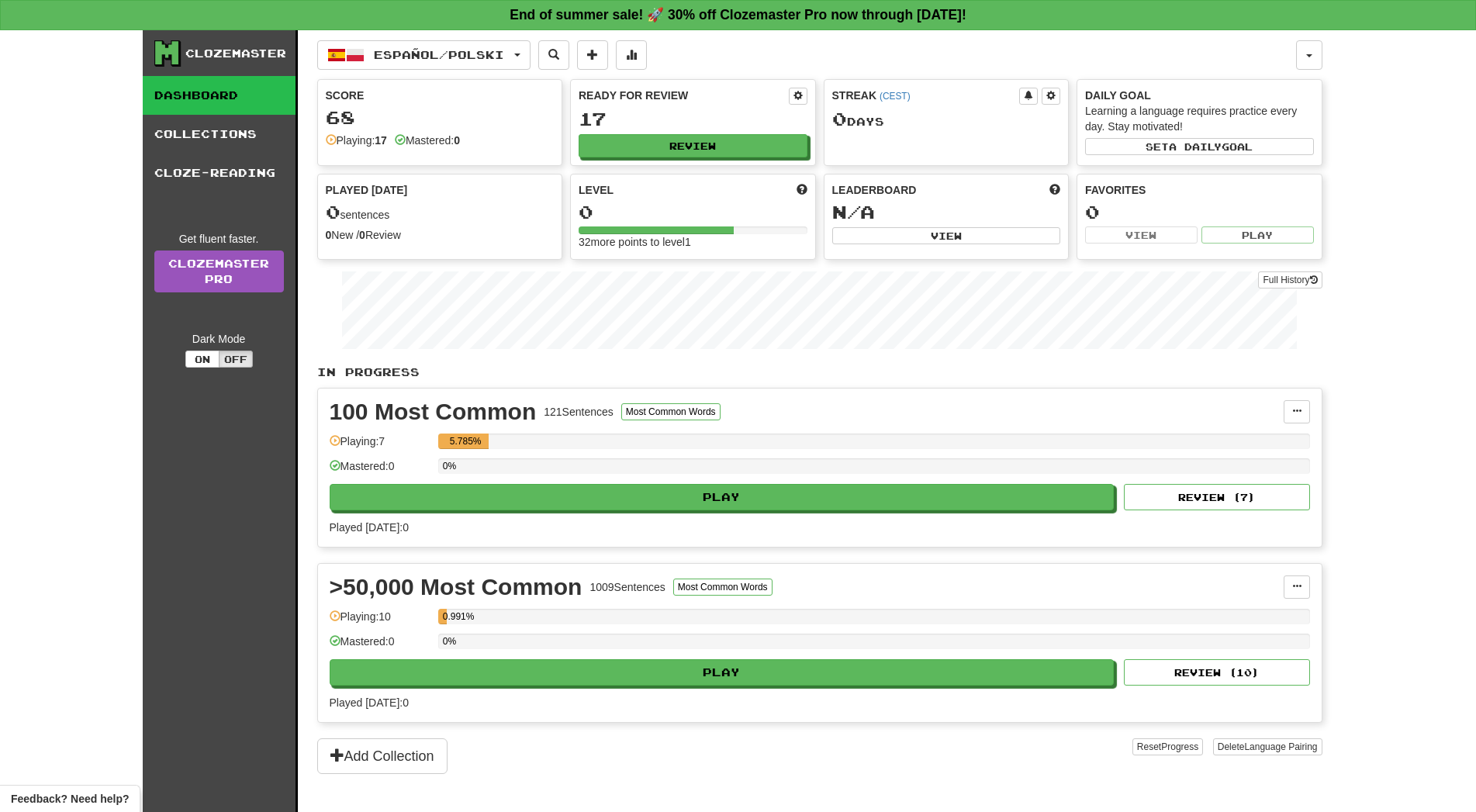  I want to click on button: Full History, so click(1290, 280).